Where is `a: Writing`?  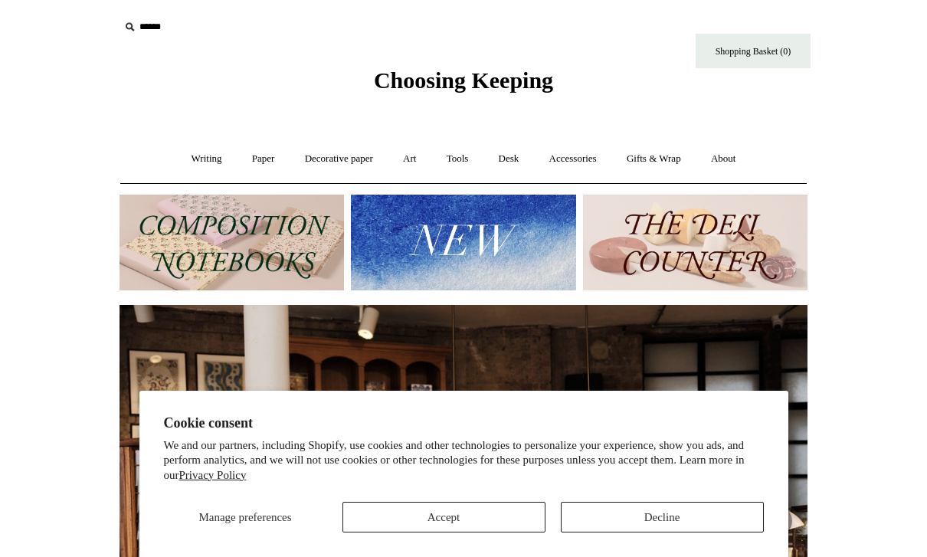
a: Writing is located at coordinates (207, 159).